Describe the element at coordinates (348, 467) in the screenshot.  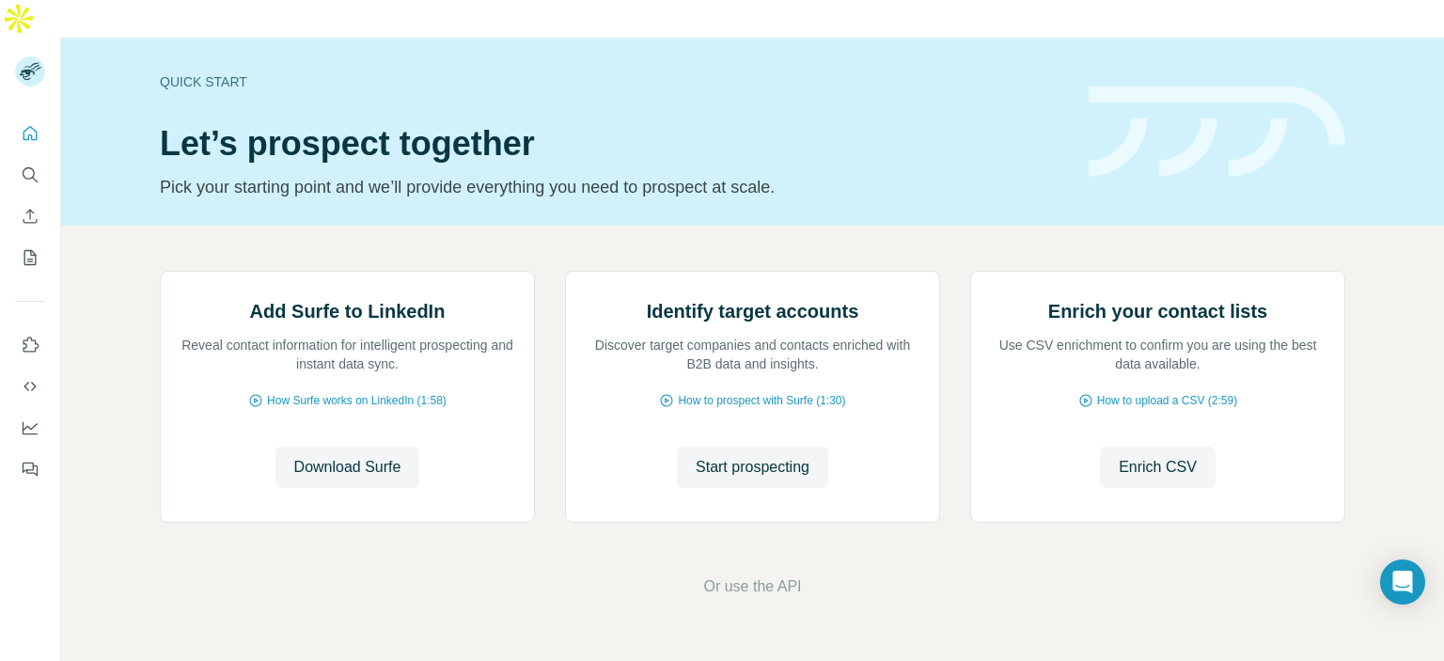
I see `span: Download Surfe` at that location.